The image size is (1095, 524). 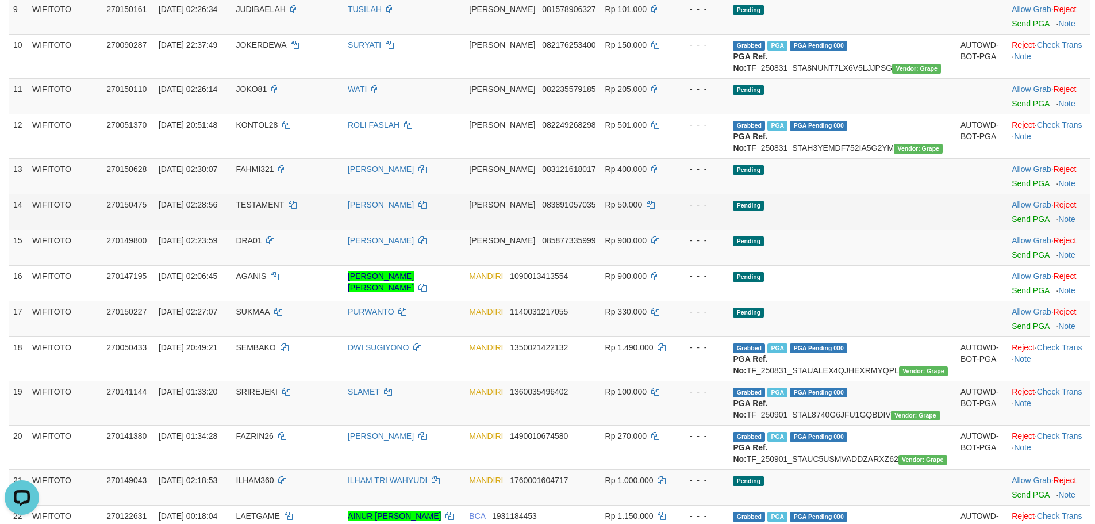 I want to click on span: LAETGAME, so click(x=258, y=516).